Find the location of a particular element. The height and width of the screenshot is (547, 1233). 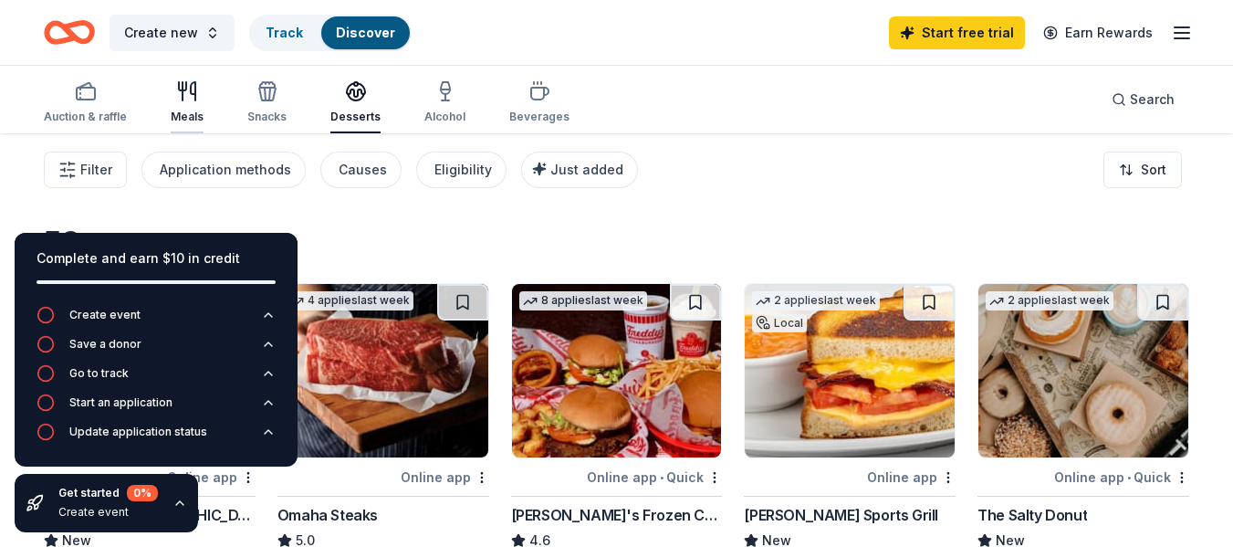

button: Update application status is located at coordinates (156, 437).